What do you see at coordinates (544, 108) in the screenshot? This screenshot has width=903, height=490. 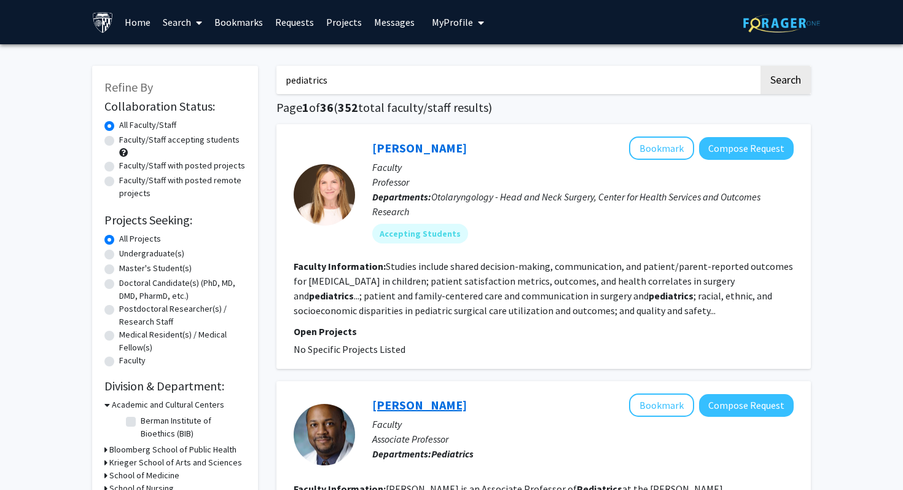 I see `h1: Page of ( total faculty/staff results)` at bounding box center [544, 108].